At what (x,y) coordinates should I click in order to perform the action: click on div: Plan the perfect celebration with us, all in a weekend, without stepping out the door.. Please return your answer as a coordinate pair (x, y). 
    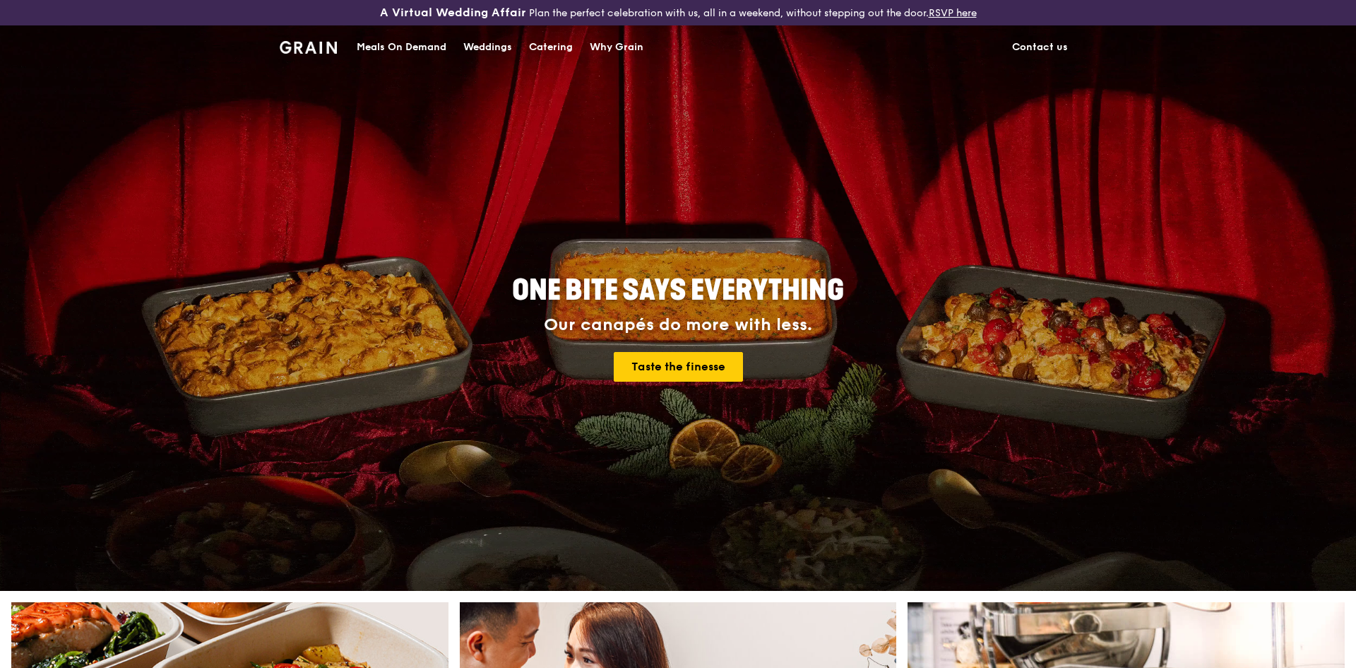
    Looking at the image, I should click on (678, 13).